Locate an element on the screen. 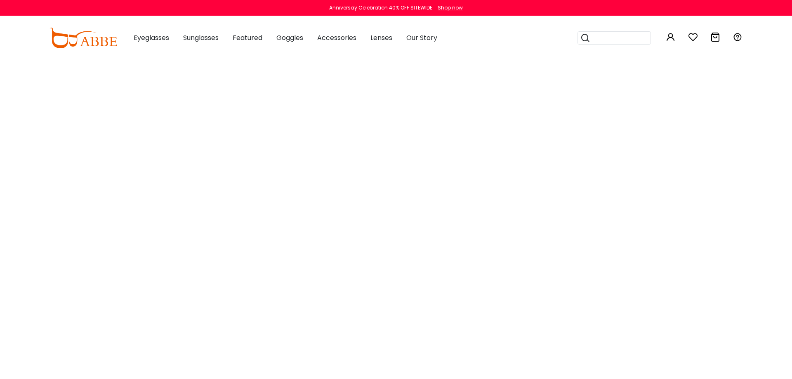  span: Our Story is located at coordinates (421, 38).